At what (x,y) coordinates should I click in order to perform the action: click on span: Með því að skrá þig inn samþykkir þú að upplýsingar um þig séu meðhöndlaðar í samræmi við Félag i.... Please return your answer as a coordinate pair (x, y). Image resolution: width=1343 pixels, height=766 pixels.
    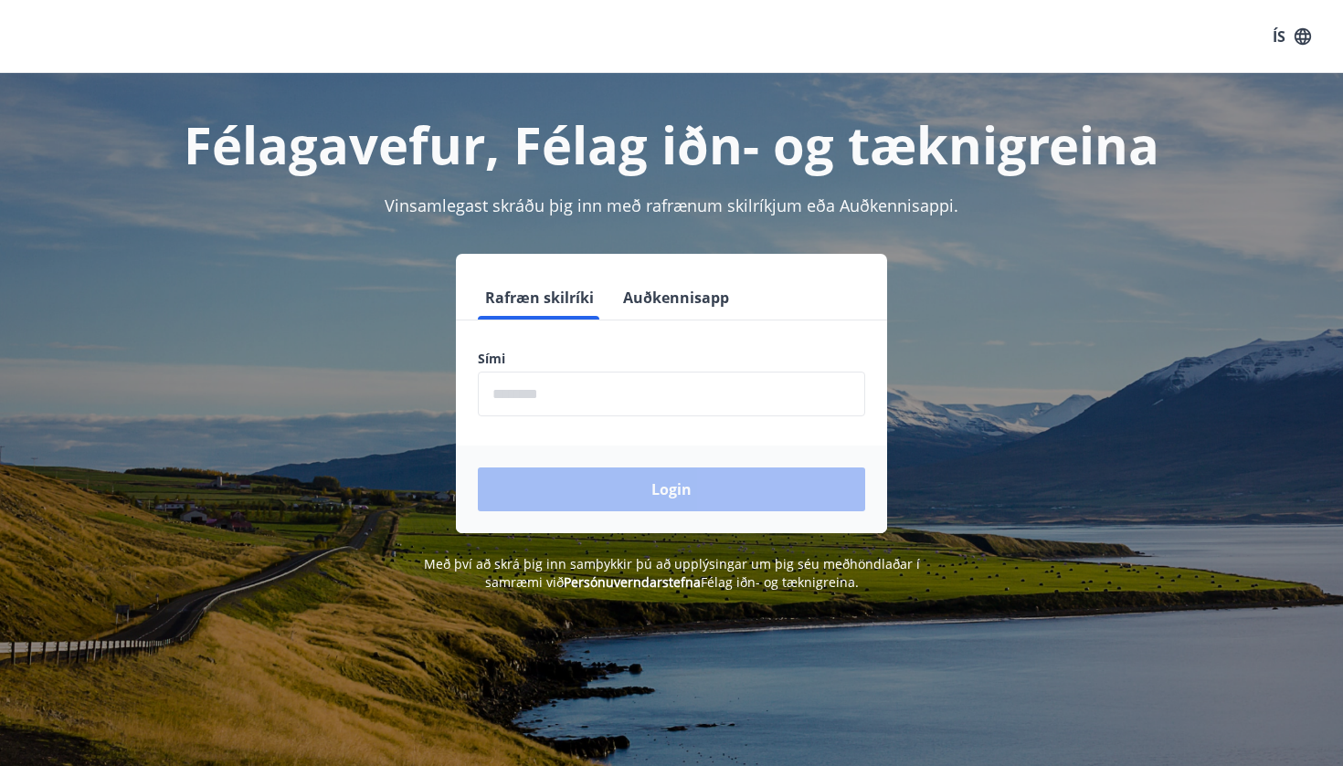
    Looking at the image, I should click on (671, 573).